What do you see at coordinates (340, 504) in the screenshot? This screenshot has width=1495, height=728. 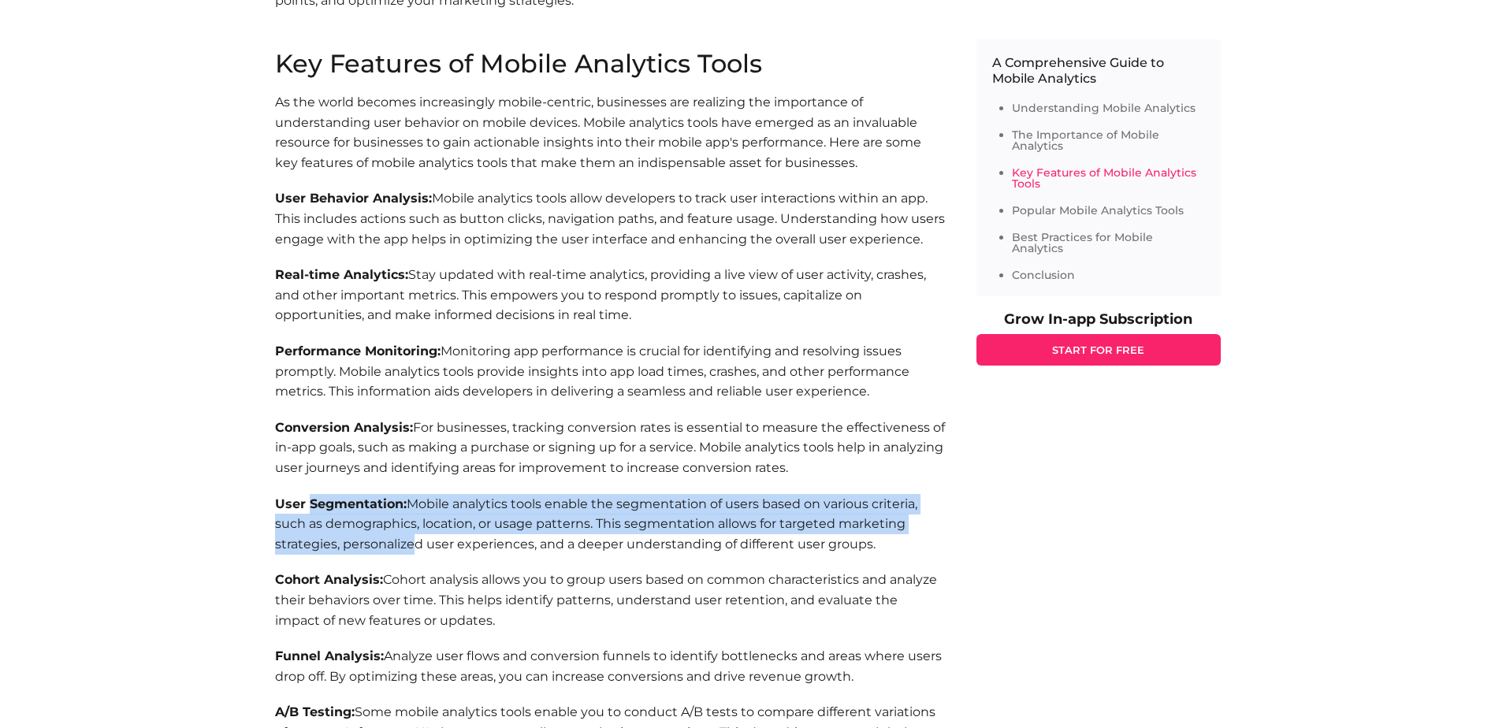 I see `b: User Segmentation:` at bounding box center [340, 504].